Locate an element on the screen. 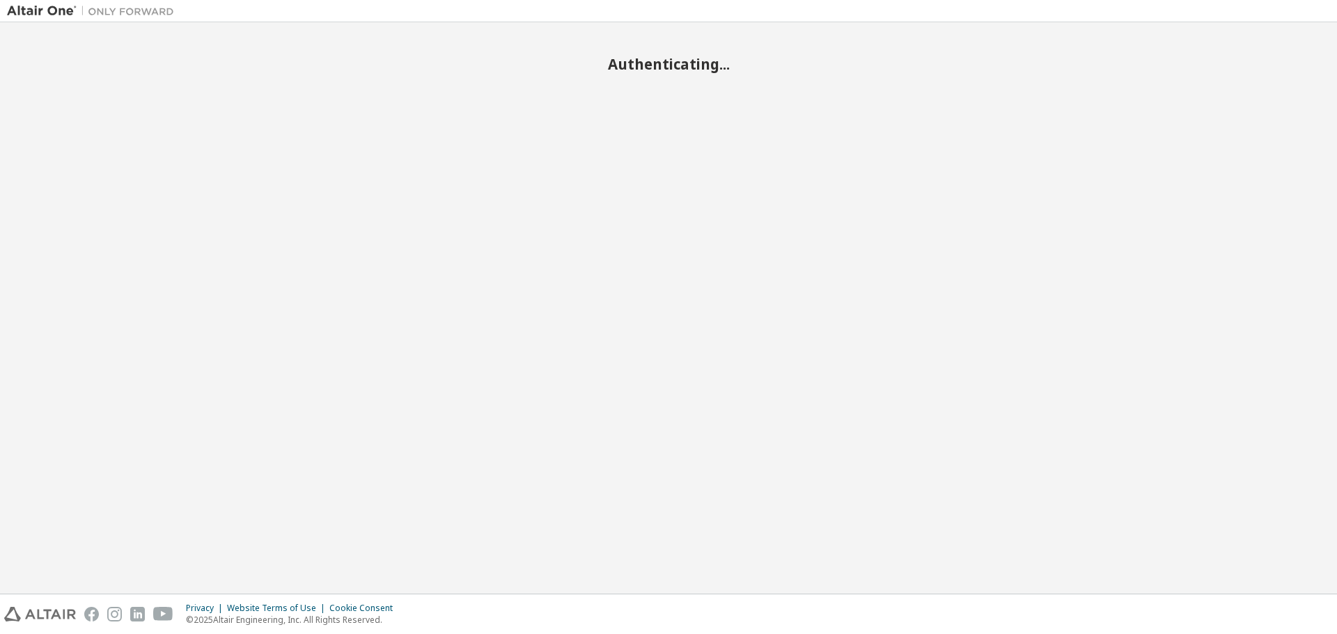 This screenshot has height=634, width=1337. h2: Authenticating... is located at coordinates (669, 64).